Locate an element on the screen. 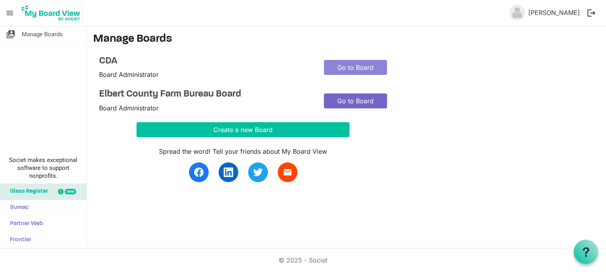 The height and width of the screenshot is (272, 606). span: Glass Register is located at coordinates (27, 192).